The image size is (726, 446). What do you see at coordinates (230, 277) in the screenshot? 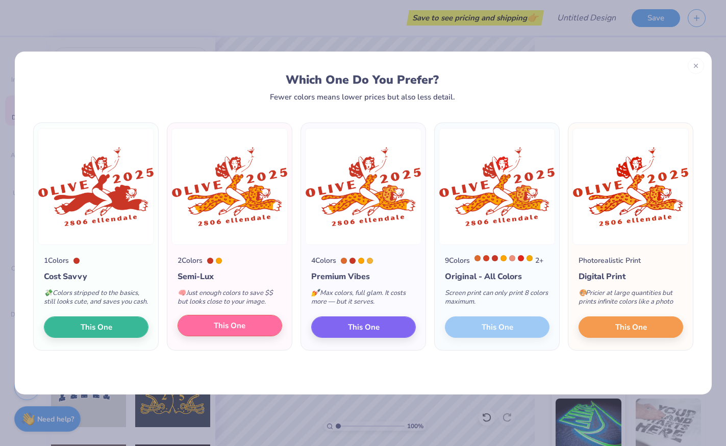
I see `div: Semi-Lux` at bounding box center [230, 277].